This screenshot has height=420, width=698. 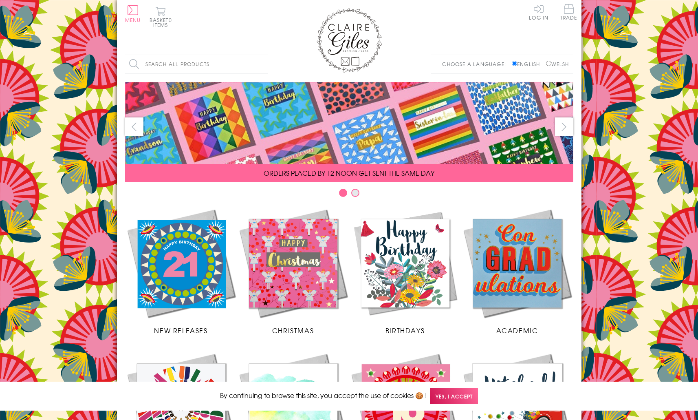 I want to click on span: Christmas, so click(x=293, y=330).